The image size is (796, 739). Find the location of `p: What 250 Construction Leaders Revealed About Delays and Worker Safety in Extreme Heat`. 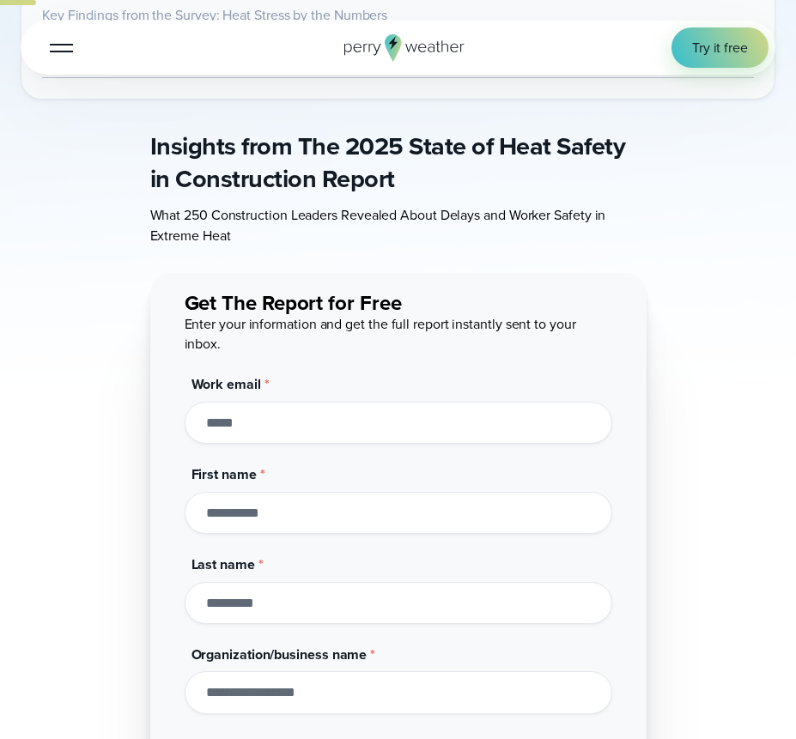

p: What 250 Construction Leaders Revealed About Delays and Worker Safety in Extreme Heat is located at coordinates (398, 225).